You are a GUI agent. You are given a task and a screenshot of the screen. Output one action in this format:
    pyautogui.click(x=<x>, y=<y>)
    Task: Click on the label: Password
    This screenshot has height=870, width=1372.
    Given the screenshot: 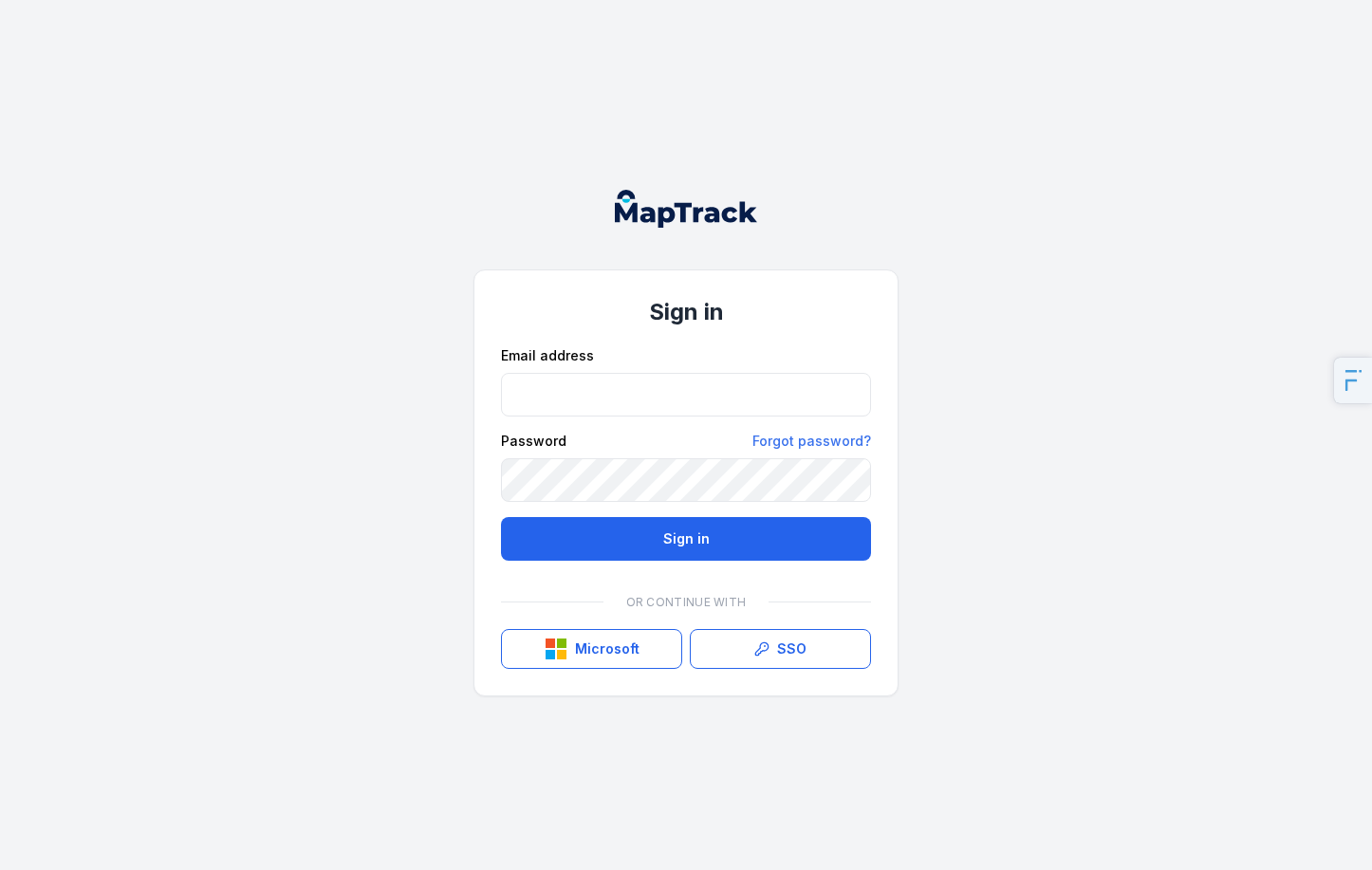 What is the action you would take?
    pyautogui.click(x=533, y=441)
    